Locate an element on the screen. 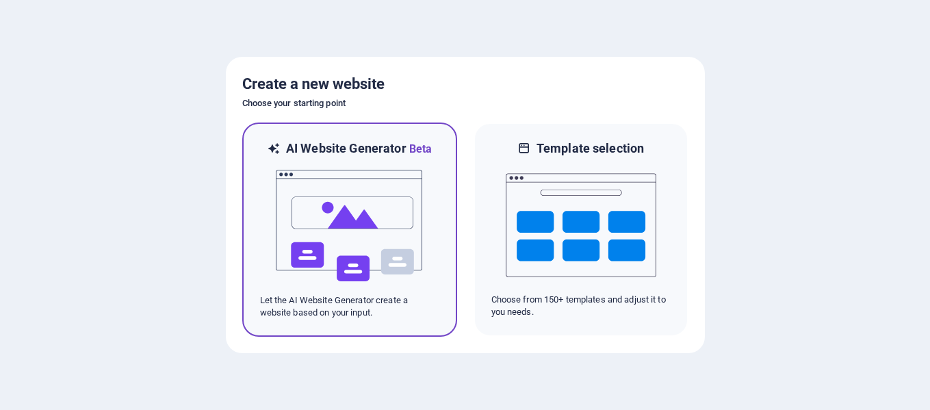 The image size is (930, 410). img: ai is located at coordinates (350, 226).